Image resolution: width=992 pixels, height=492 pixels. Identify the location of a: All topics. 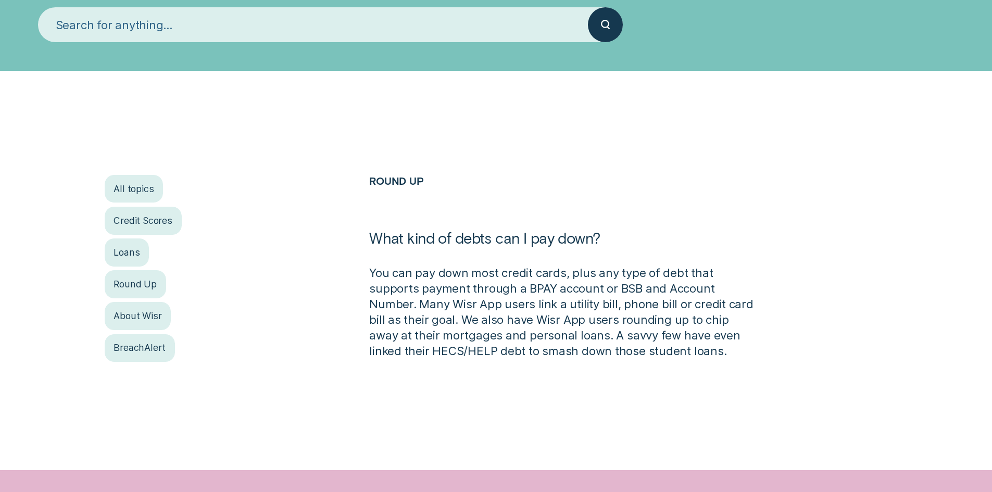
(134, 189).